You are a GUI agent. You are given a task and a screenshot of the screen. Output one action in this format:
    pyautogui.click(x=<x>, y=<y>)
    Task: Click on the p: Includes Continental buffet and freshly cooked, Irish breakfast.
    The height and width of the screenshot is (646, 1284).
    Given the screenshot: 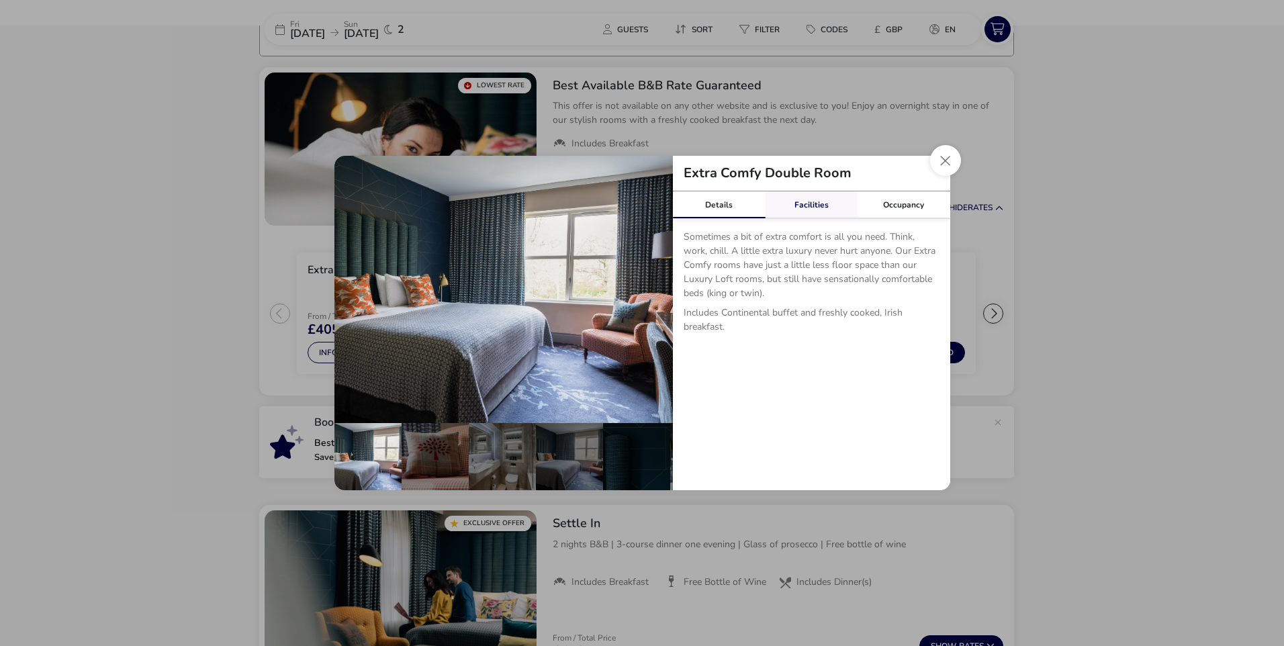 What is the action you would take?
    pyautogui.click(x=811, y=322)
    